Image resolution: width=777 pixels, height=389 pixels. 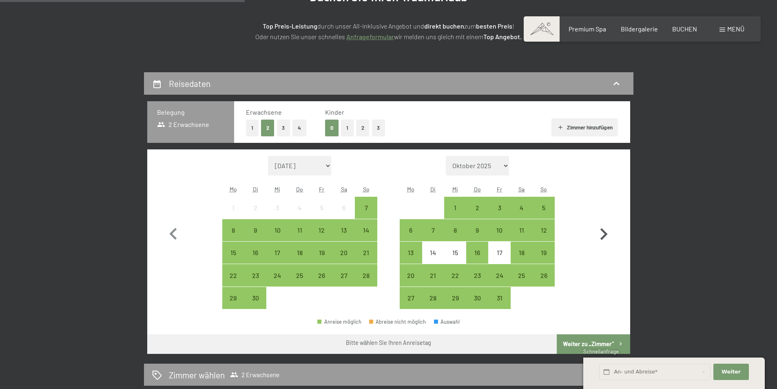 What do you see at coordinates (322, 275) in the screenshot?
I see `div: Fri Sep 26 2025` at bounding box center [322, 275].